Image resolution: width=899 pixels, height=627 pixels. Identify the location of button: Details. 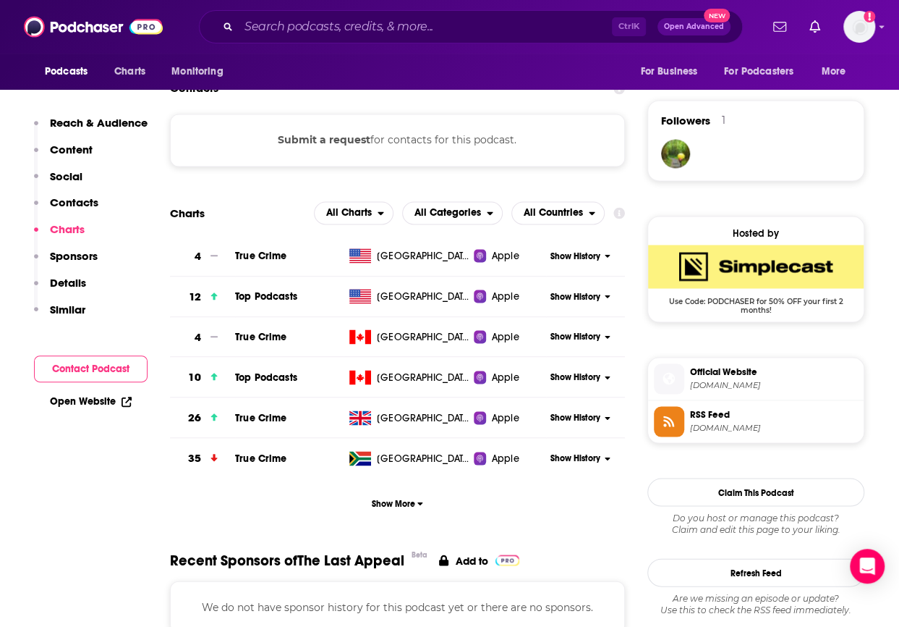
(60, 289).